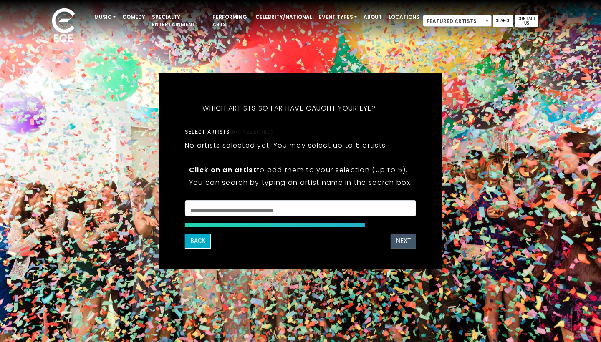 The width and height of the screenshot is (601, 342). What do you see at coordinates (338, 17) in the screenshot?
I see `a: Event Types` at bounding box center [338, 17].